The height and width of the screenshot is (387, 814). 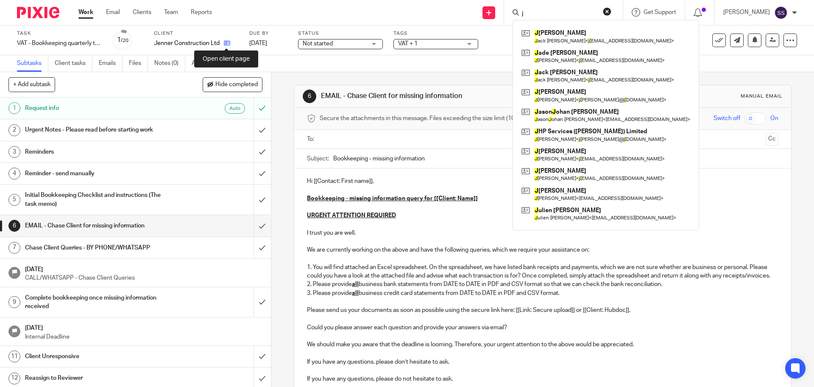 I want to click on small: /20, so click(x=125, y=40).